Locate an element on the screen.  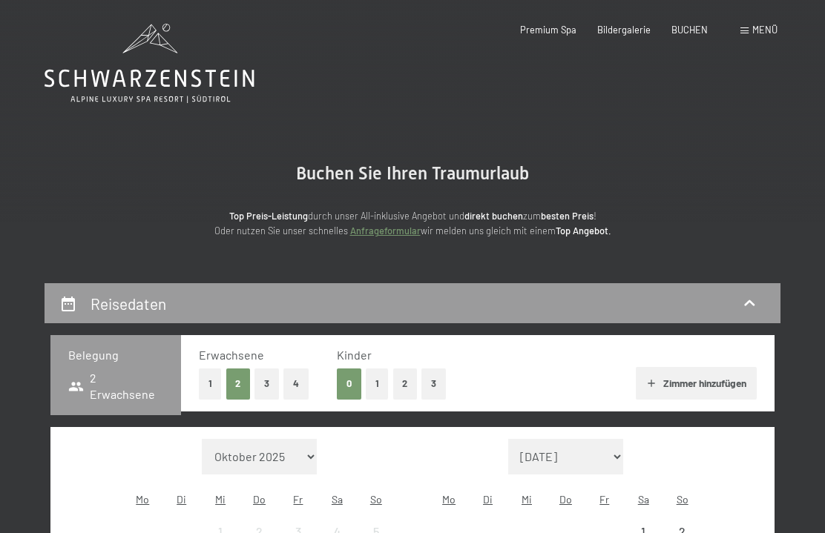
a: BUCHEN is located at coordinates (689, 30).